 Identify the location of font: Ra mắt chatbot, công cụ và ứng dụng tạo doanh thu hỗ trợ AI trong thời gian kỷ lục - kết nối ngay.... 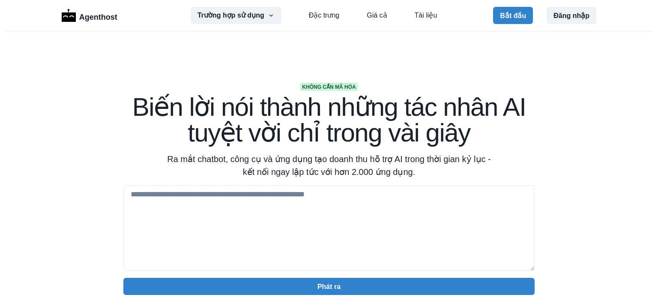
(328, 165).